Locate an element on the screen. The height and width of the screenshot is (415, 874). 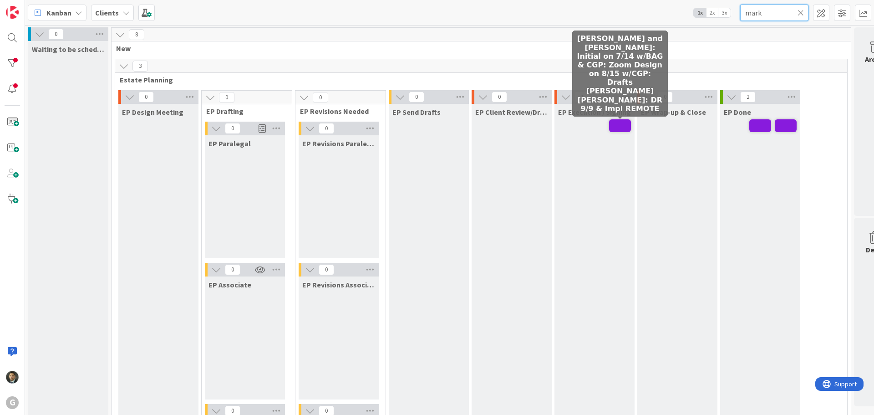
span: EP Revisions Associate is located at coordinates (339, 285).